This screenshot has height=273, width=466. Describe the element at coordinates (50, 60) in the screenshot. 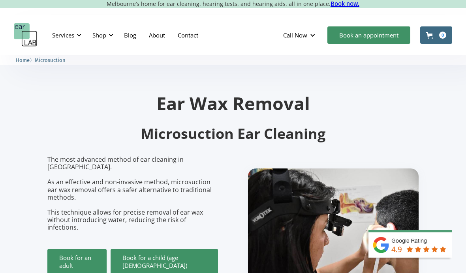

I see `span: Microsuction` at that location.